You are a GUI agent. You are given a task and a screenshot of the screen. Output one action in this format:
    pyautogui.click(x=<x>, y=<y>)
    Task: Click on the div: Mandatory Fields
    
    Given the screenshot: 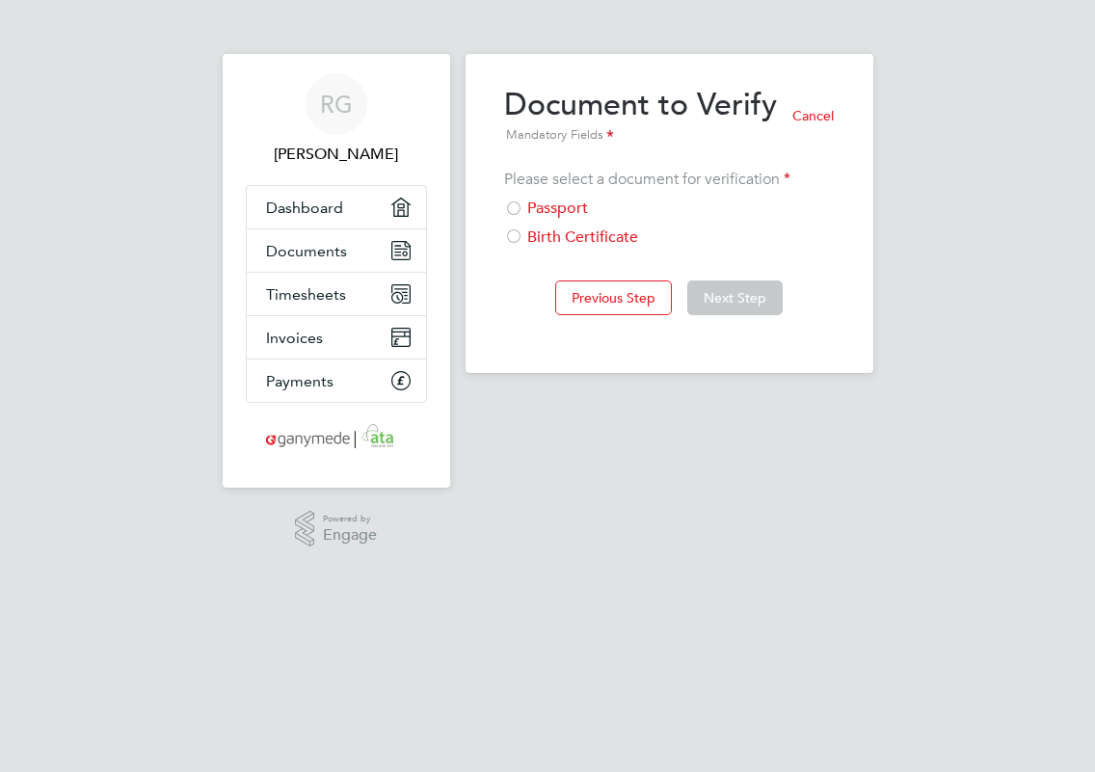 What is the action you would take?
    pyautogui.click(x=640, y=136)
    